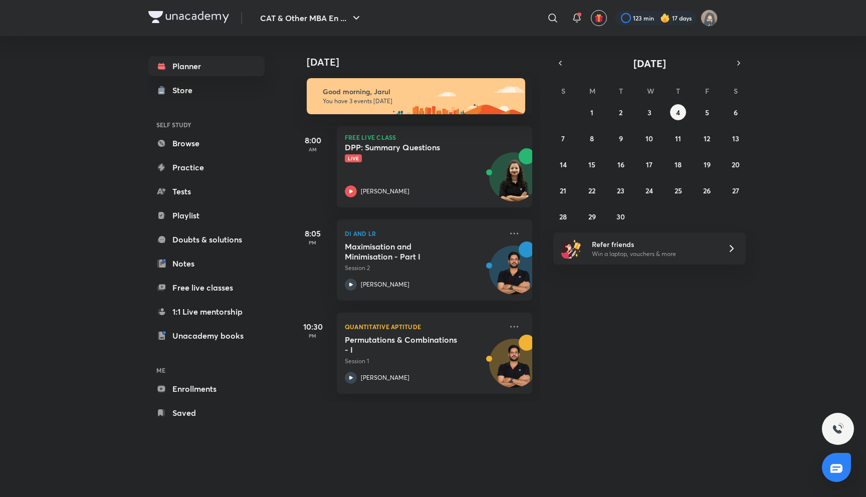 This screenshot has height=497, width=866. I want to click on a: Saved, so click(206, 413).